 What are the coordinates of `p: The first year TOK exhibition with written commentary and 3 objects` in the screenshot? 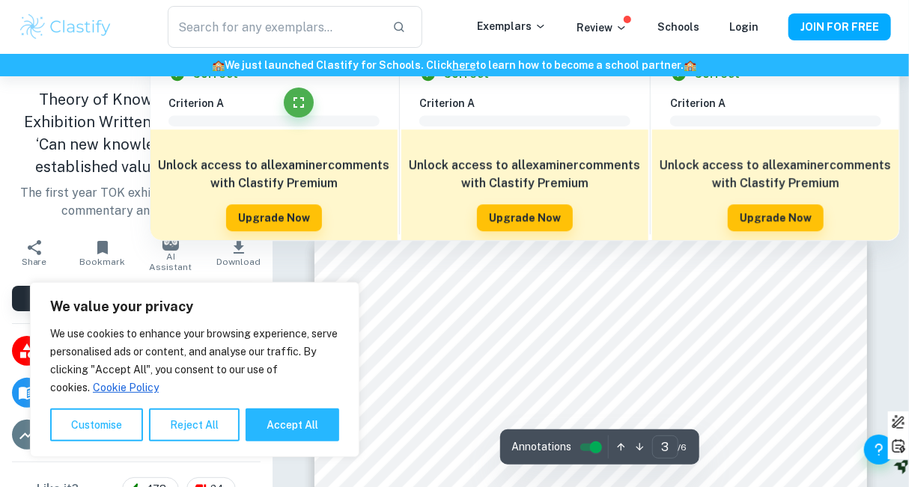 It's located at (136, 202).